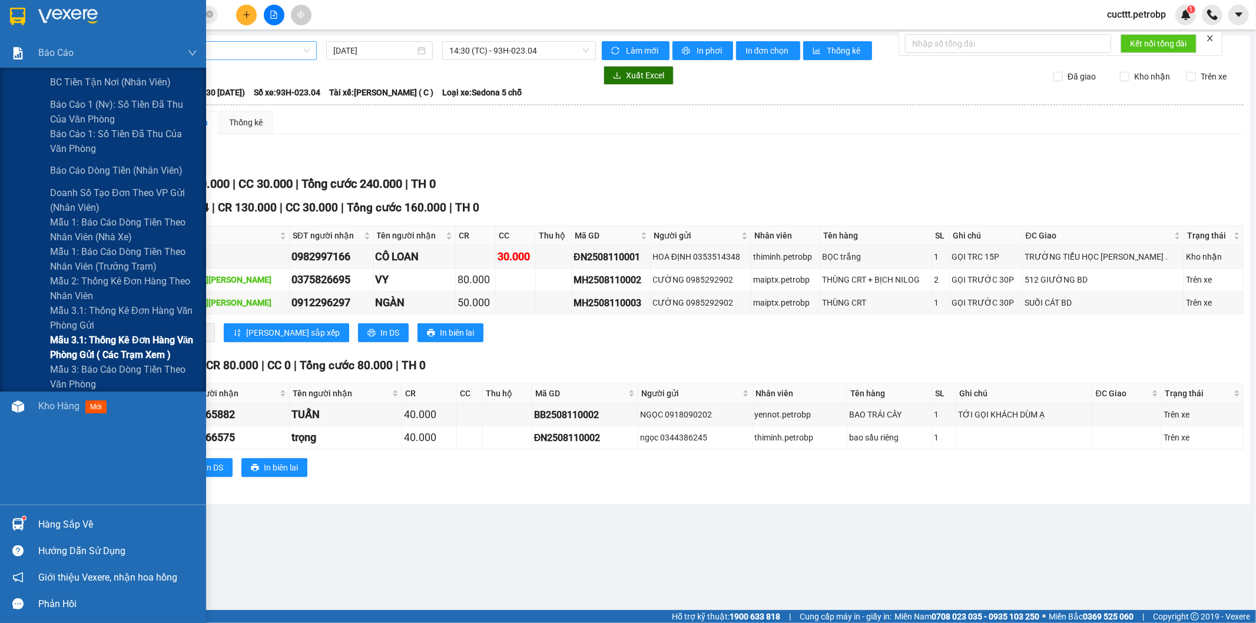 This screenshot has height=623, width=1256. What do you see at coordinates (1208, 235) in the screenshot?
I see `span: Trạng thái` at bounding box center [1208, 235].